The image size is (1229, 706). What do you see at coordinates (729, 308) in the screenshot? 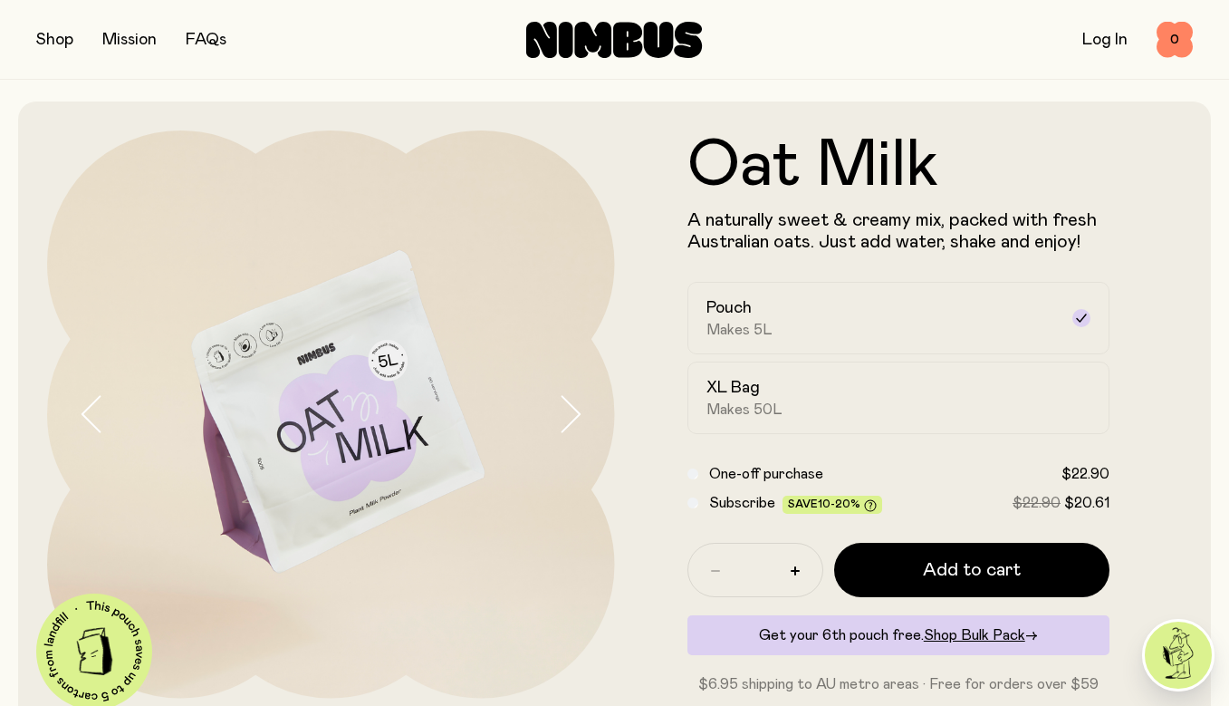
I see `h2: Pouch` at bounding box center [729, 308].